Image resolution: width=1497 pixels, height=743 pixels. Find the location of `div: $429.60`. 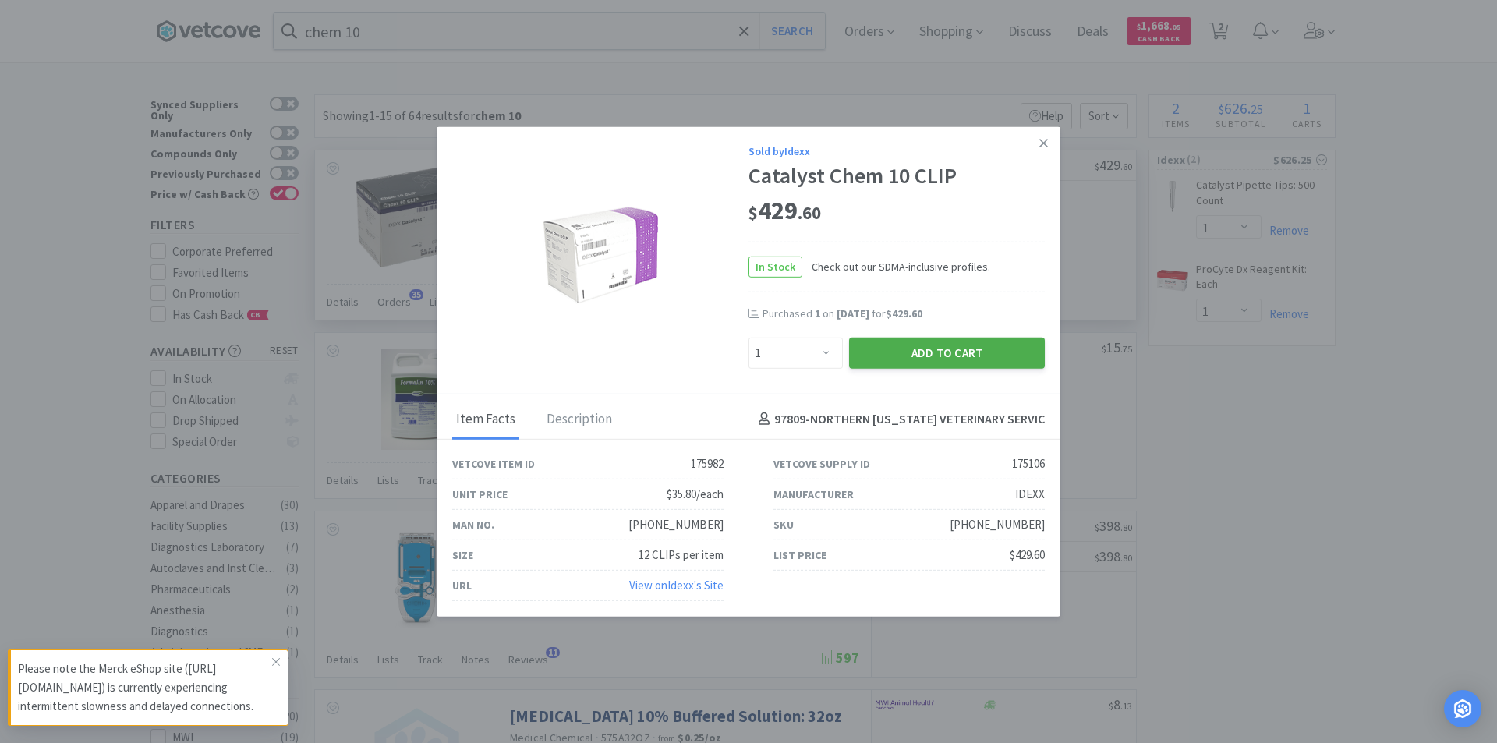

div: $429.60 is located at coordinates (1027, 555).